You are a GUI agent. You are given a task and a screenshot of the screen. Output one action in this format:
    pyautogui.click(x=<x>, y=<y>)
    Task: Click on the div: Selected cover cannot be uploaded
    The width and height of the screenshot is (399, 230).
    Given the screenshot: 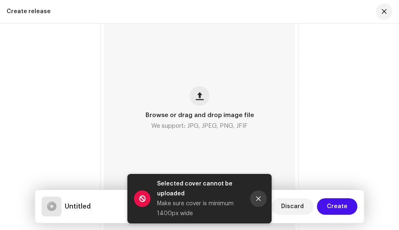 What is the action you would take?
    pyautogui.click(x=200, y=189)
    